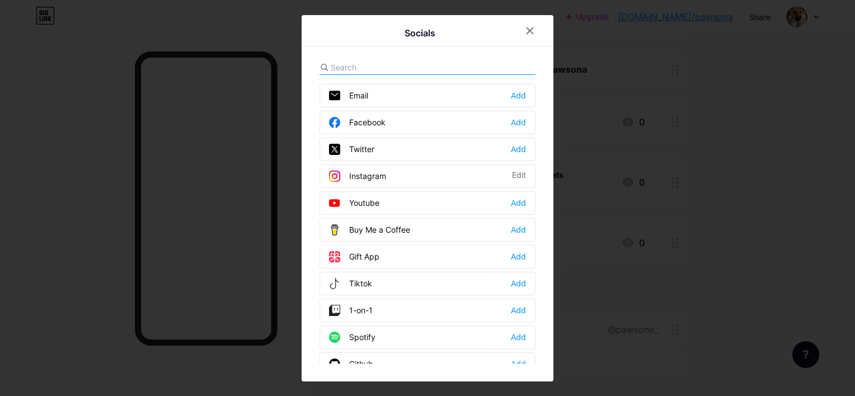  Describe the element at coordinates (351, 311) in the screenshot. I see `div: 1-on-1` at that location.